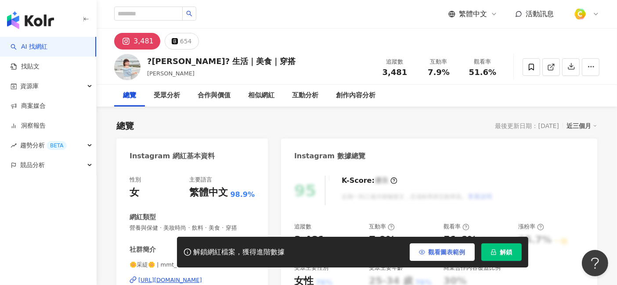  Describe the element at coordinates (135, 180) in the screenshot. I see `div: 性別` at that location.